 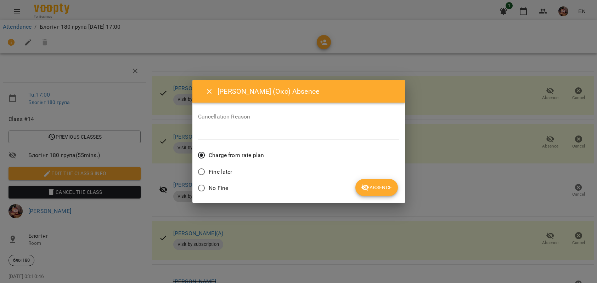 What do you see at coordinates (236, 155) in the screenshot?
I see `span: Charge from rate plan` at bounding box center [236, 155].